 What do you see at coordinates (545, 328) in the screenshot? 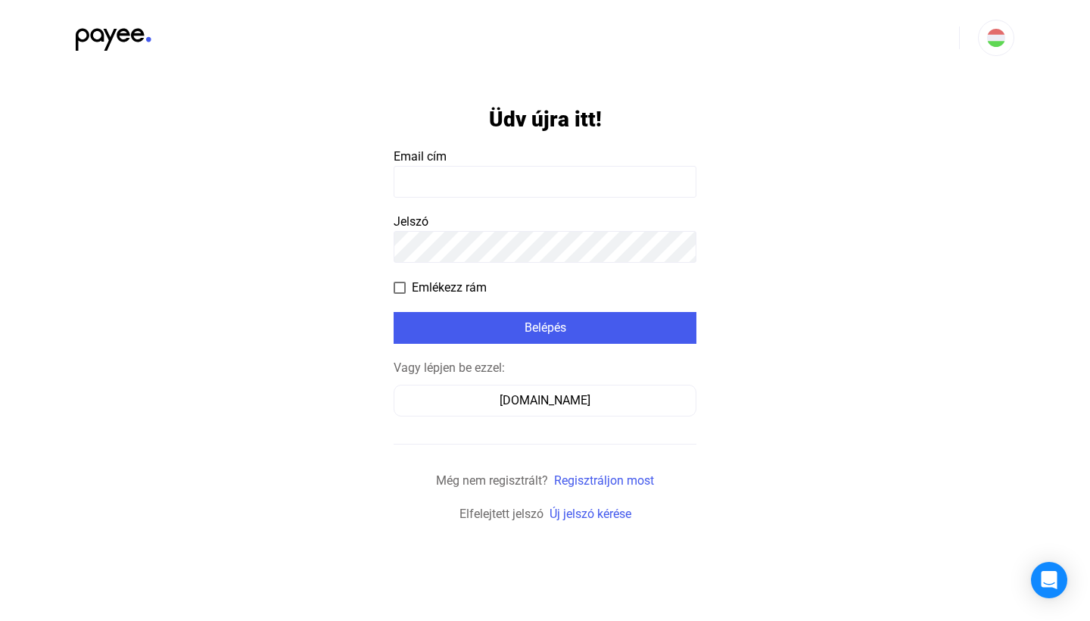
I see `div: Belépés` at bounding box center [545, 328].